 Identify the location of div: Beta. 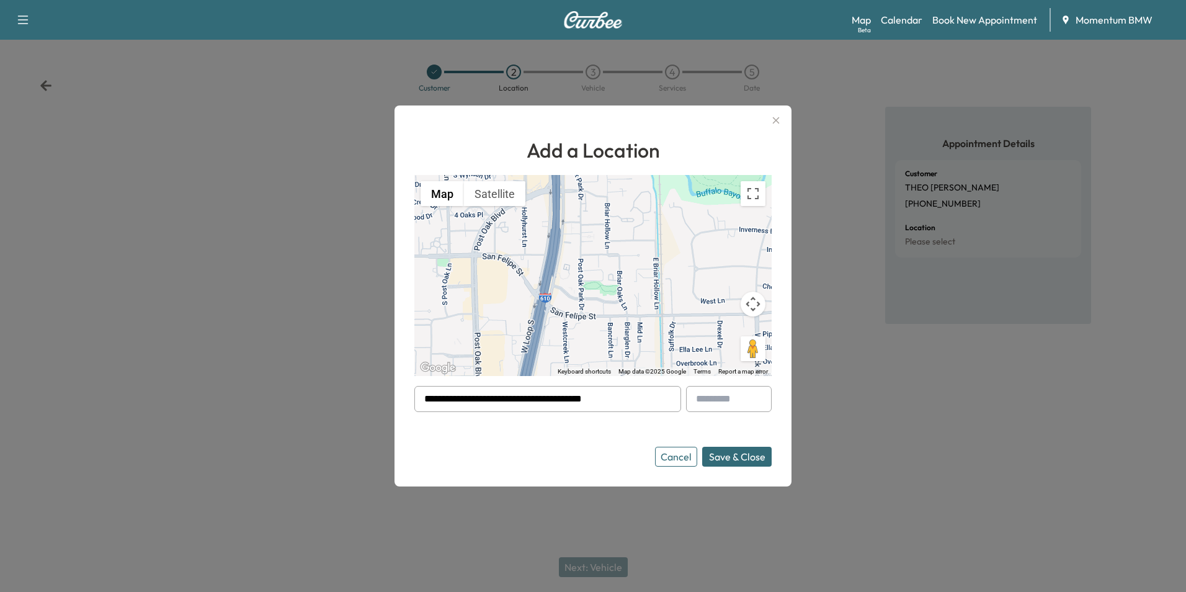
(864, 30).